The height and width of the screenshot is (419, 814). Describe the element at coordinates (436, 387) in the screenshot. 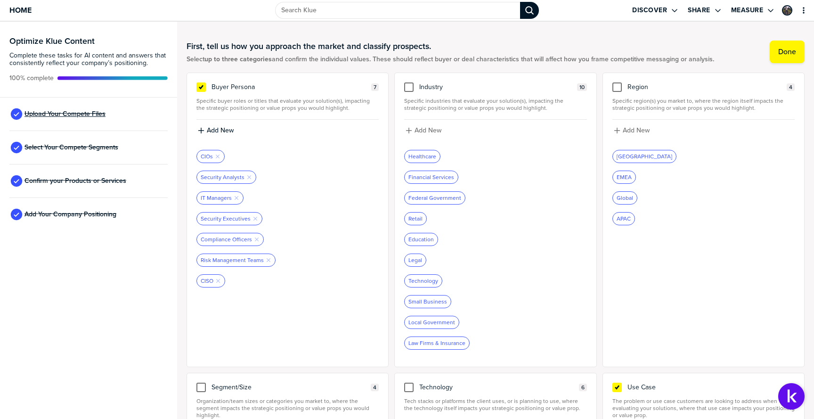

I see `span: Technology` at that location.